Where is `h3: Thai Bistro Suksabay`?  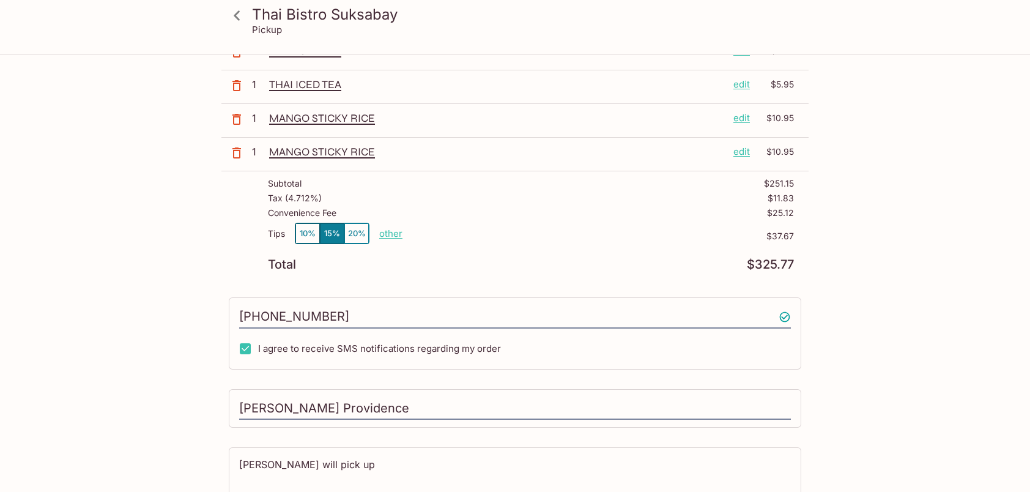
h3: Thai Bistro Suksabay is located at coordinates (525, 14).